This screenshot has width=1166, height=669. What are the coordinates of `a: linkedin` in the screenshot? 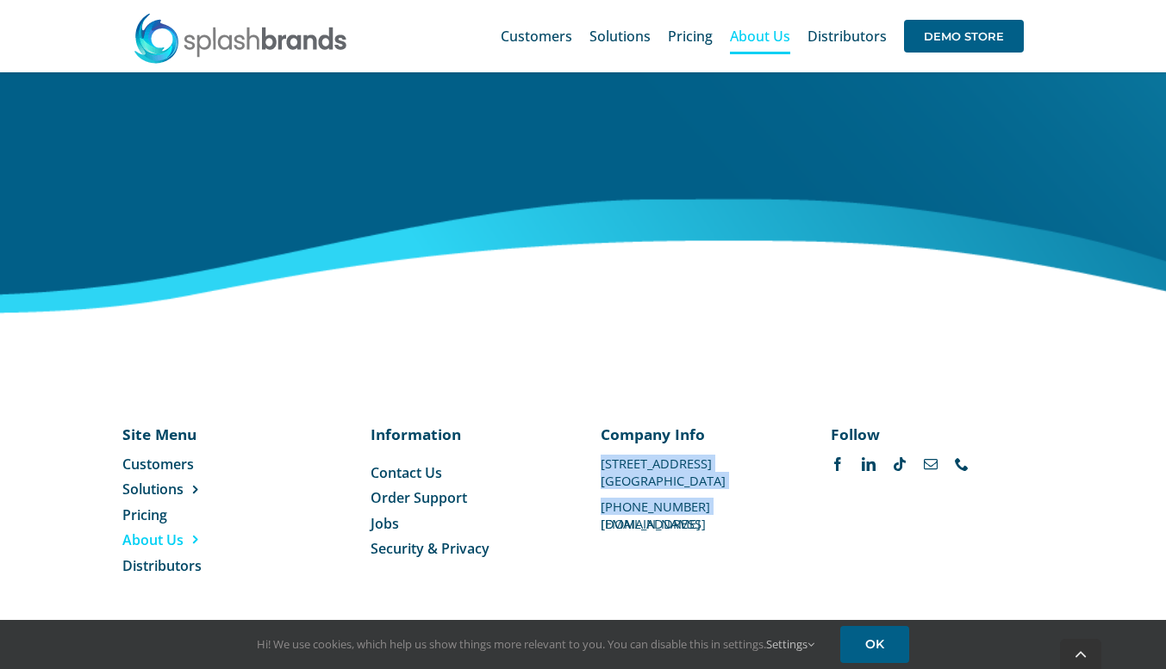 It's located at (868, 464).